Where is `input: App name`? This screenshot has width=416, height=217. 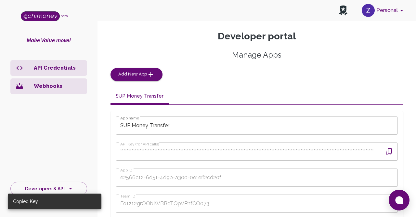
input: App name is located at coordinates (257, 126).